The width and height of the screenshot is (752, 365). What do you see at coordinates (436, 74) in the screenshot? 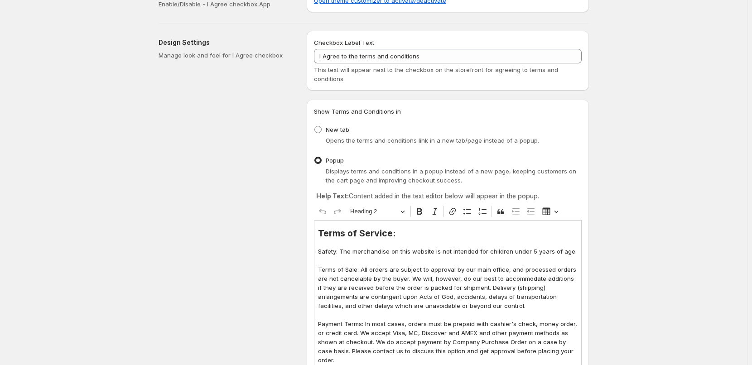
I see `span: This text will appear next to the checkbox on the storefront for agreeing to terms and conditions.` at bounding box center [436, 74].